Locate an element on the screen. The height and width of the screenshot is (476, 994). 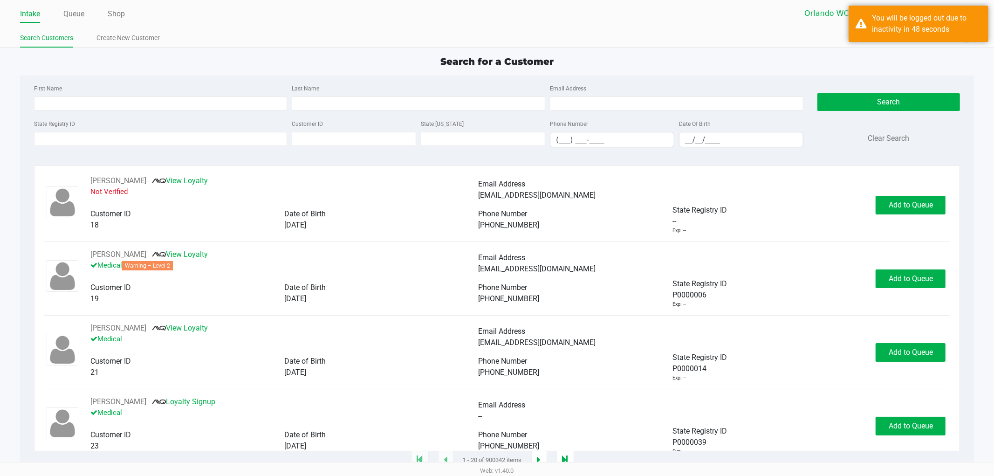
label: Phone Number is located at coordinates (569, 124).